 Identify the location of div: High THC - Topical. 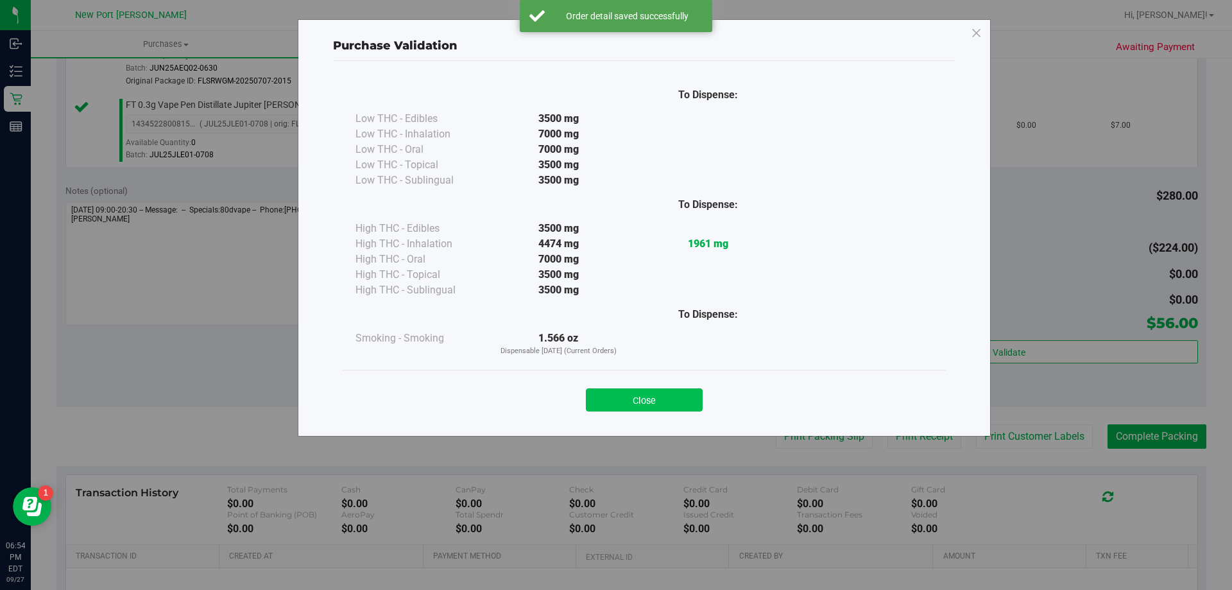
(420, 275).